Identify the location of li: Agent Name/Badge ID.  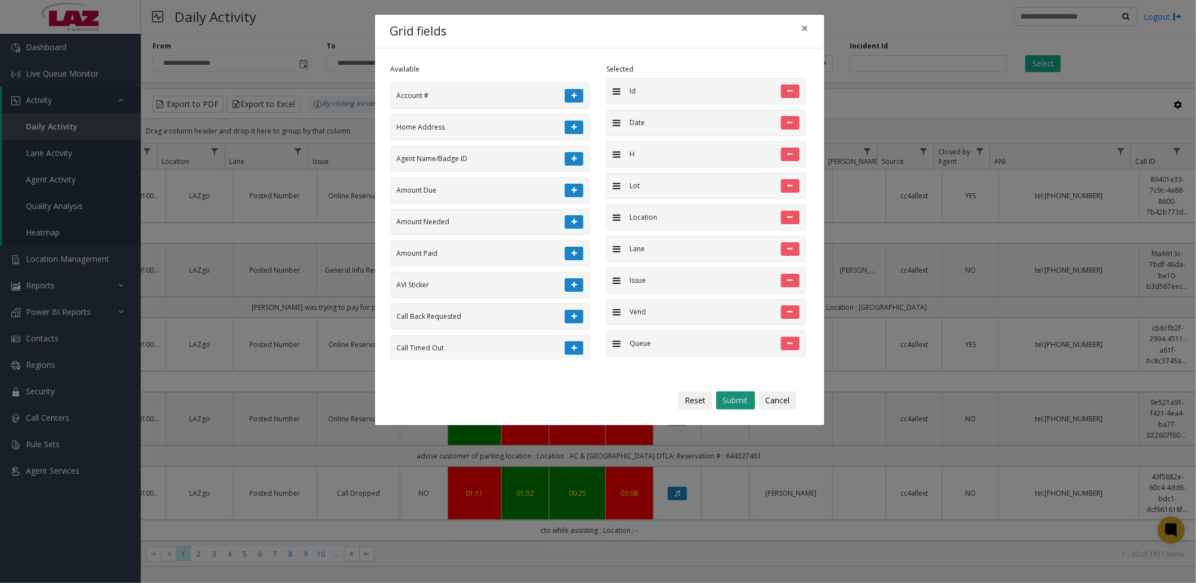
(490, 159).